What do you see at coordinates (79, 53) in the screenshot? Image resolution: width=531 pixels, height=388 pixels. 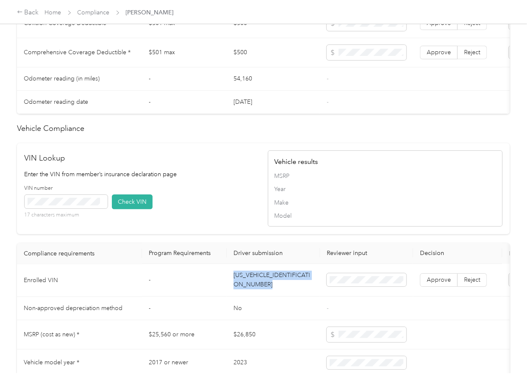 I see `td: Comprehensive Coverage Deductible *` at bounding box center [79, 53].